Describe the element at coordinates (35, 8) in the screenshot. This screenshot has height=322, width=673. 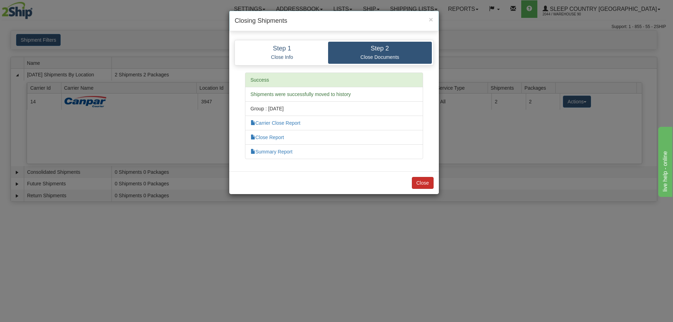
I see `div: live help - online` at that location.